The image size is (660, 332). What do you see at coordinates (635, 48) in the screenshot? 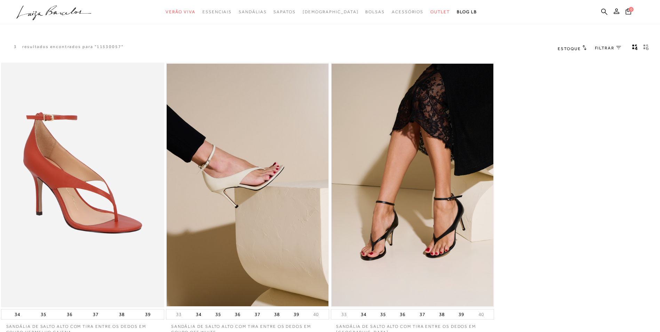
I see `button: Mostrar 4 produtos por linha` at bounding box center [635, 48].